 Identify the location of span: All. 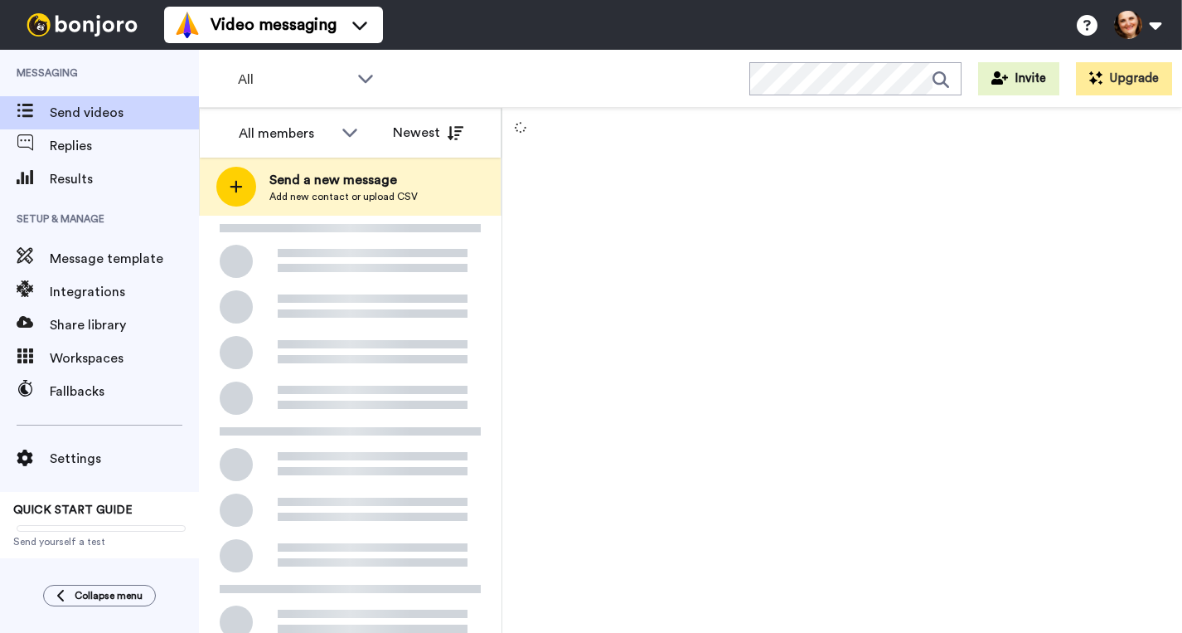
(294, 80).